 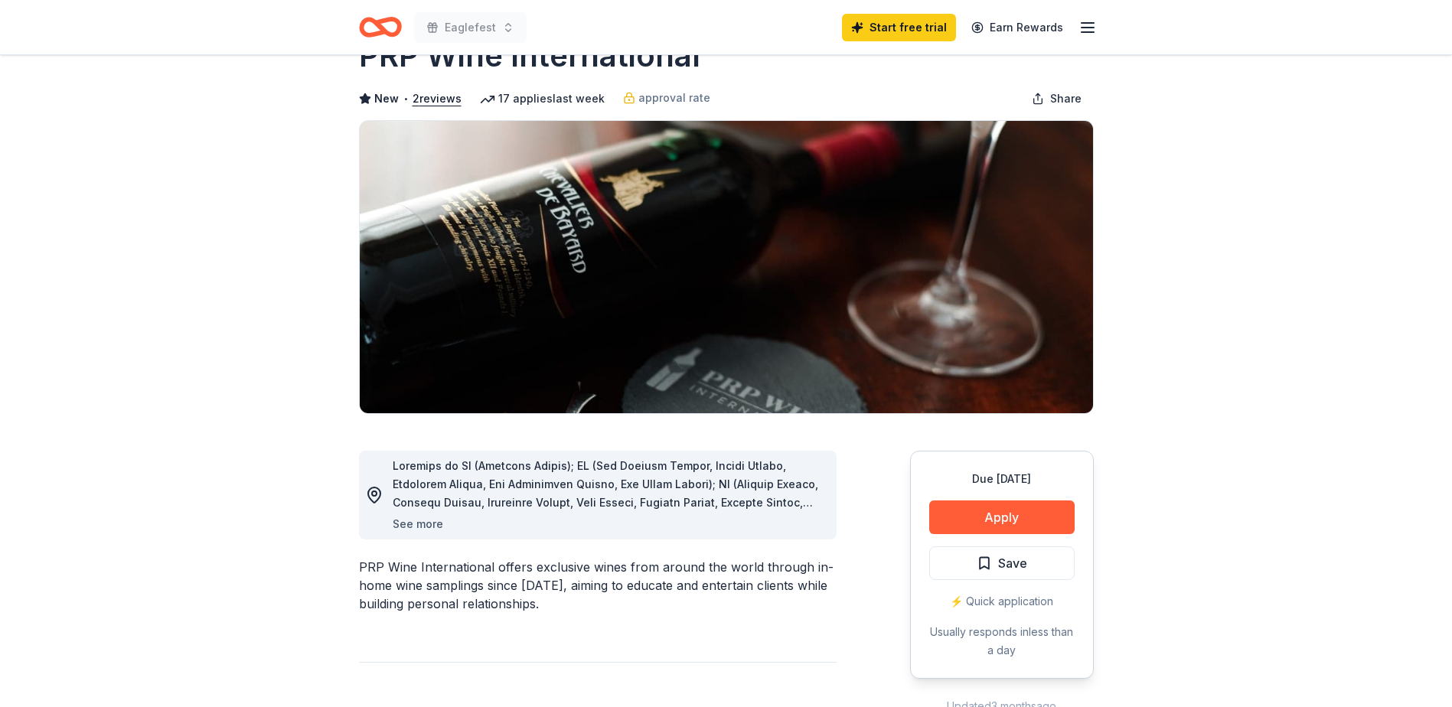 I want to click on h1: PRP Wine International, so click(x=530, y=56).